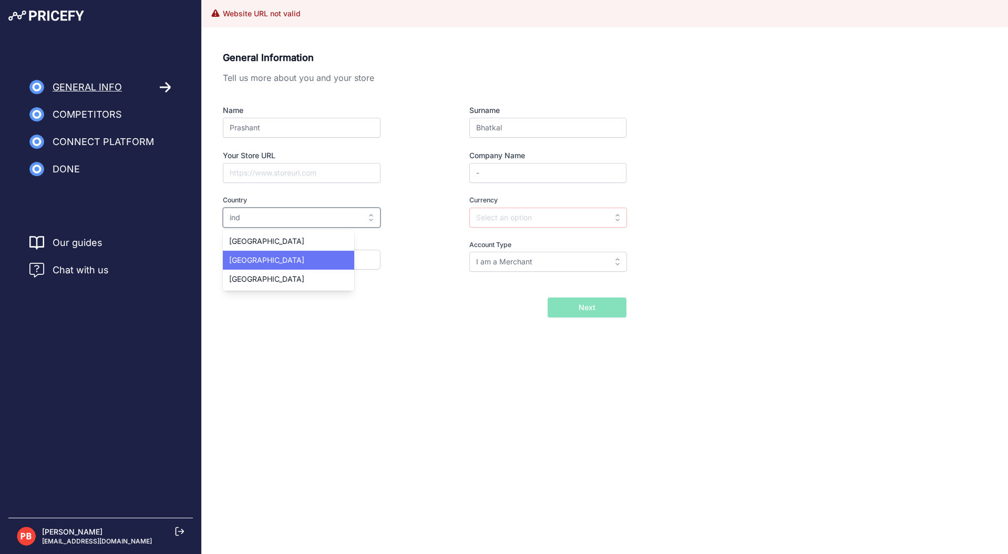 The height and width of the screenshot is (554, 1008). I want to click on h3: Website URL not valid, so click(262, 14).